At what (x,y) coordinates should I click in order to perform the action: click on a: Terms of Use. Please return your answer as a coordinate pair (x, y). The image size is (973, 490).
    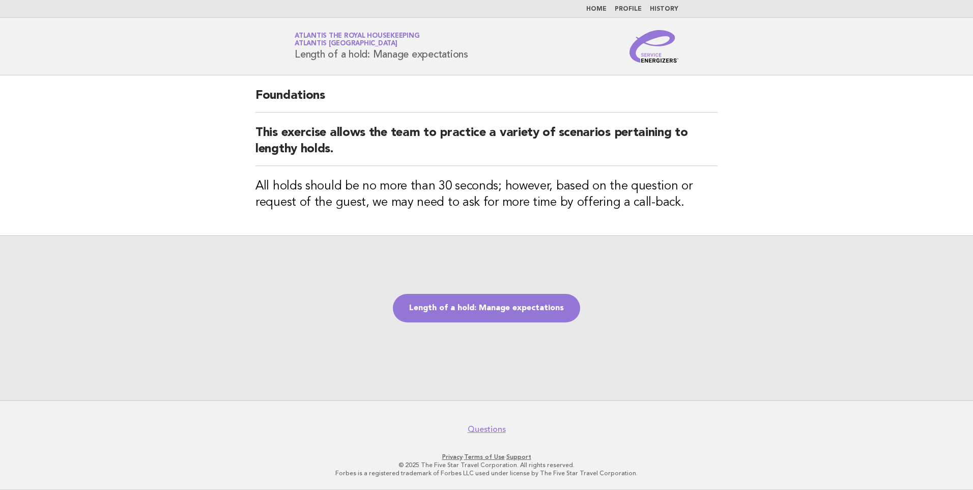
    Looking at the image, I should click on (485, 457).